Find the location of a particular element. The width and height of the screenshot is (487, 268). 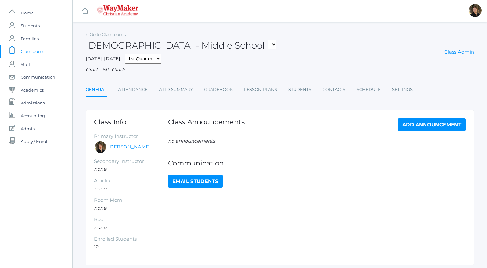

h5: Secondary Instructor is located at coordinates (131, 162).